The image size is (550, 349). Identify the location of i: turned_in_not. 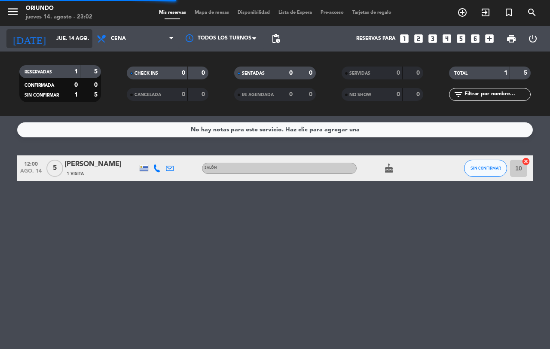
(509, 12).